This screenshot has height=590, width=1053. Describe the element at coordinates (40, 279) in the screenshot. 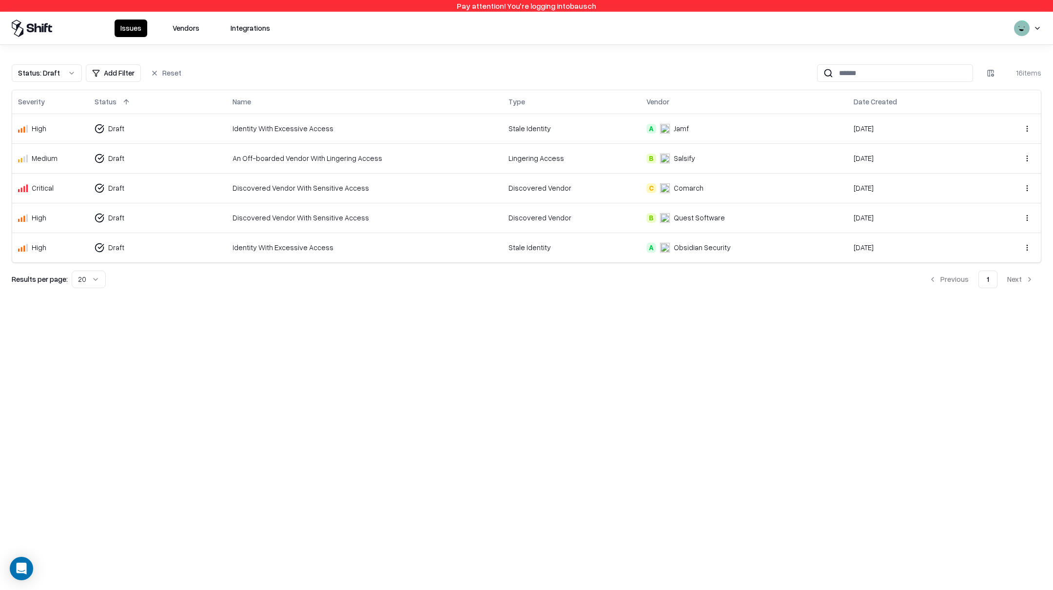

I see `p: Results per page:` at that location.